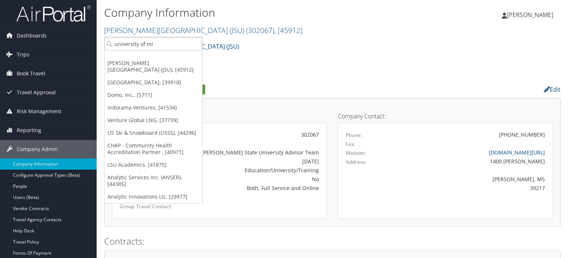  I want to click on a: US Ski & Snowboard (USSS), [44296], so click(153, 133).